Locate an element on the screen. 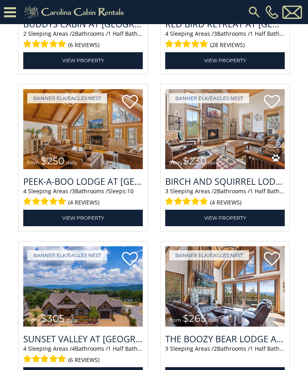 The height and width of the screenshot is (370, 308). a: The Boozy Bear Lodge at Eagles Nest from $265 daily is located at coordinates (225, 286).